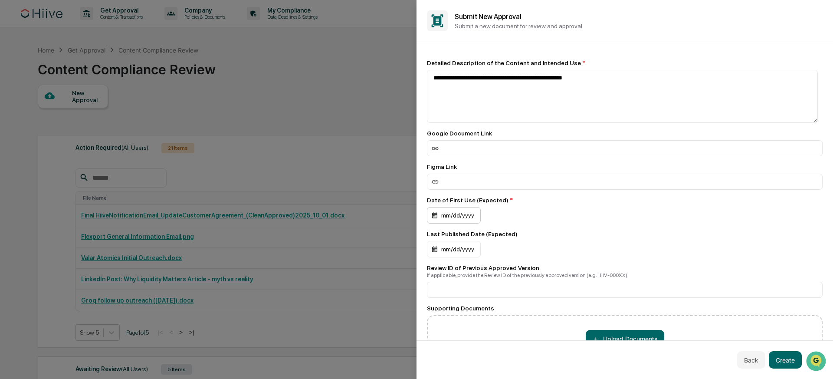  What do you see at coordinates (639, 16) in the screenshot?
I see `h2: Submit New Approval` at bounding box center [639, 16].